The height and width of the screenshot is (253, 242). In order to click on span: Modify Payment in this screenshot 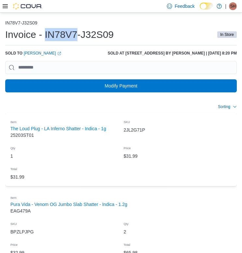, I will do `click(121, 86)`.